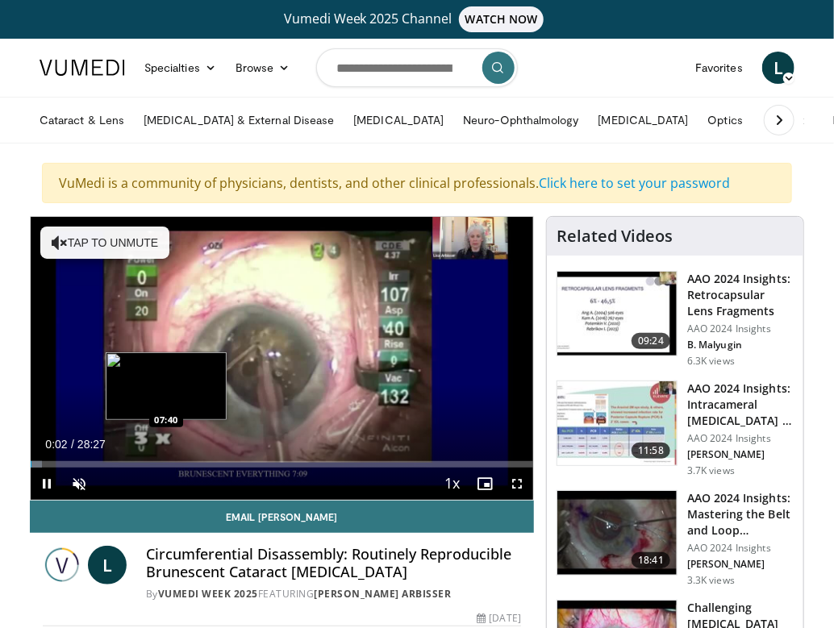 The image size is (834, 628). I want to click on p: 3.3K views, so click(711, 581).